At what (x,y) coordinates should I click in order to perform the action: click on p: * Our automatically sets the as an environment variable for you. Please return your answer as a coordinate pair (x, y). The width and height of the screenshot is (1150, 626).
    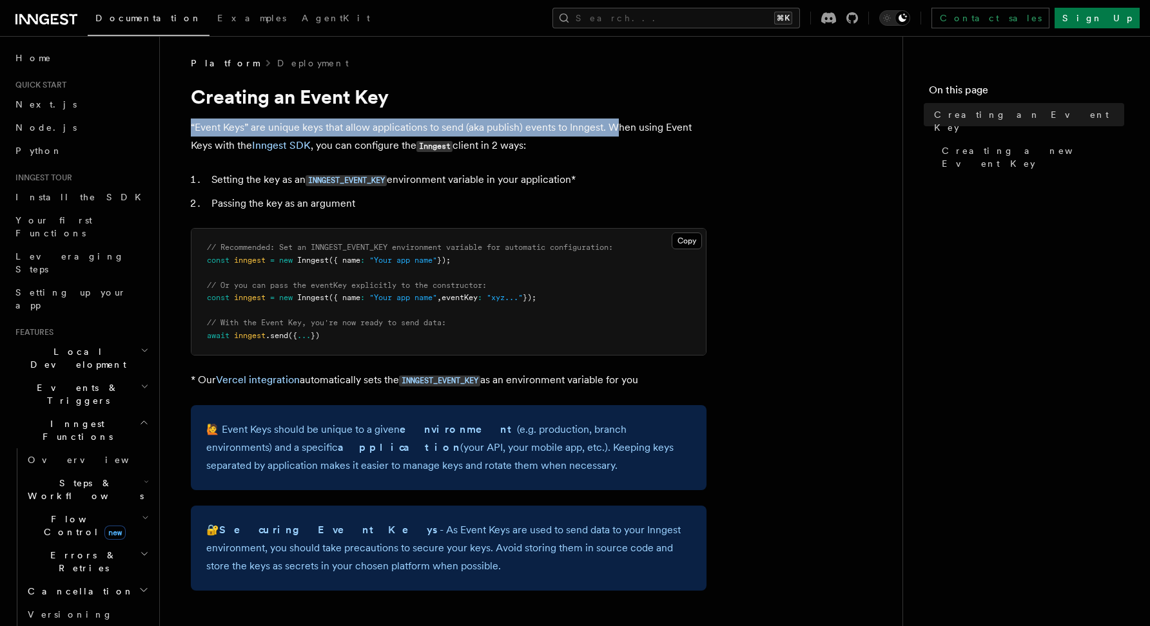
    Looking at the image, I should click on (449, 380).